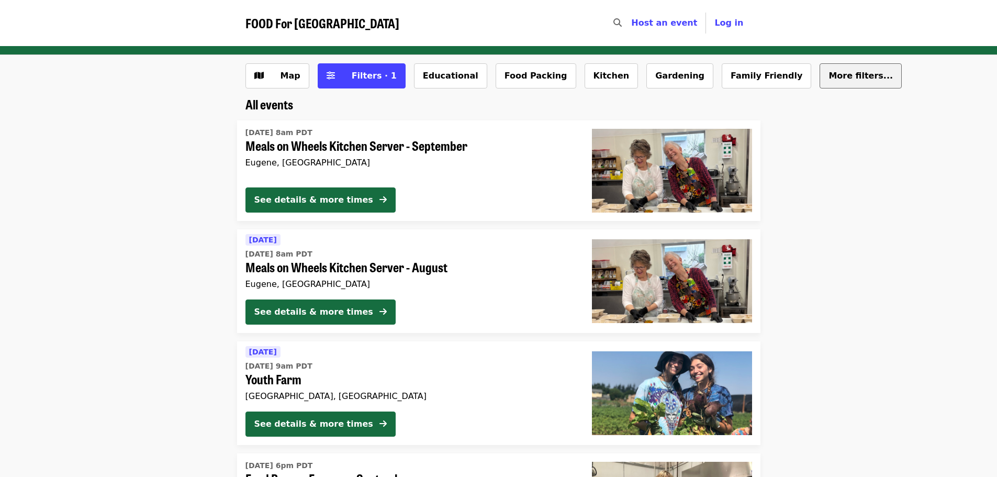 This screenshot has width=997, height=477. What do you see at coordinates (729, 23) in the screenshot?
I see `span: Log in` at bounding box center [729, 23].